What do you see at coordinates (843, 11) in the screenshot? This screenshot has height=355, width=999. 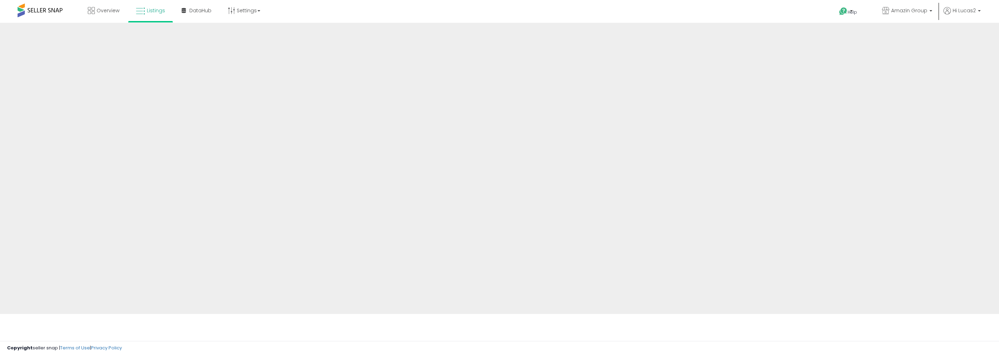 I see `i: Get Help` at bounding box center [843, 11].